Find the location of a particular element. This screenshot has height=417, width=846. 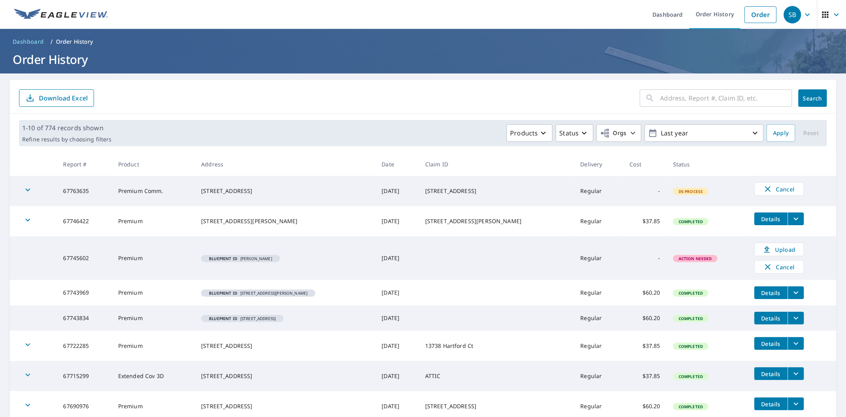

td: 67745602 is located at coordinates (84, 258).